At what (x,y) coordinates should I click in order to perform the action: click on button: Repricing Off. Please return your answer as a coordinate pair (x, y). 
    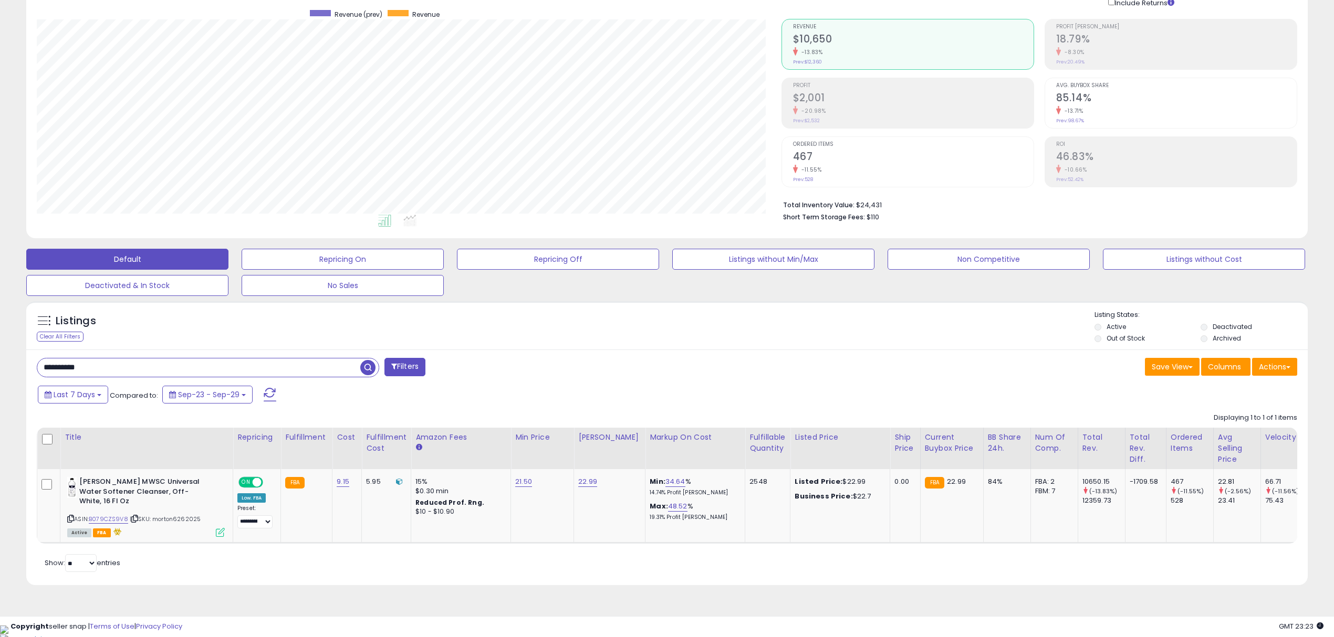
    Looking at the image, I should click on (558, 259).